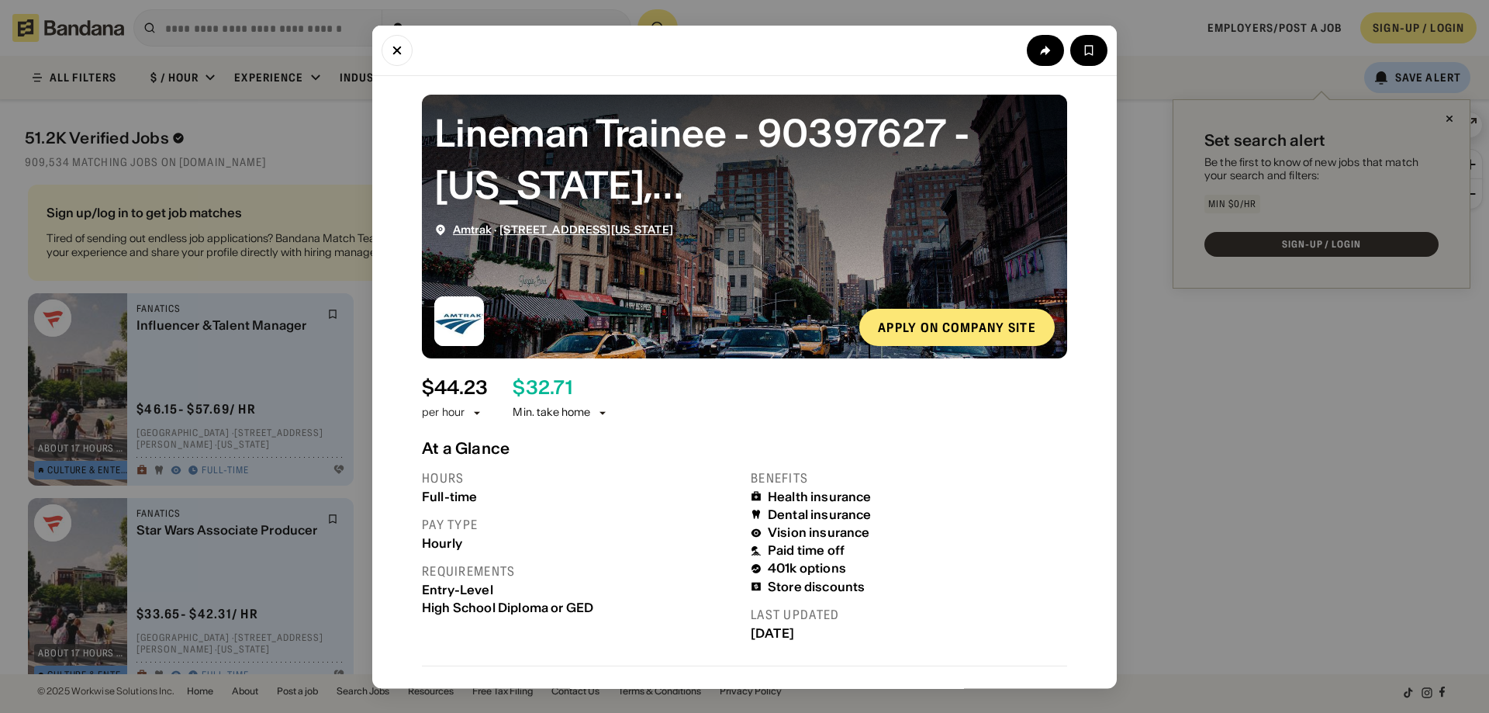 Image resolution: width=1489 pixels, height=713 pixels. Describe the element at coordinates (744, 158) in the screenshot. I see `div: Lineman Trainee - 90397627 - New York, NY` at that location.